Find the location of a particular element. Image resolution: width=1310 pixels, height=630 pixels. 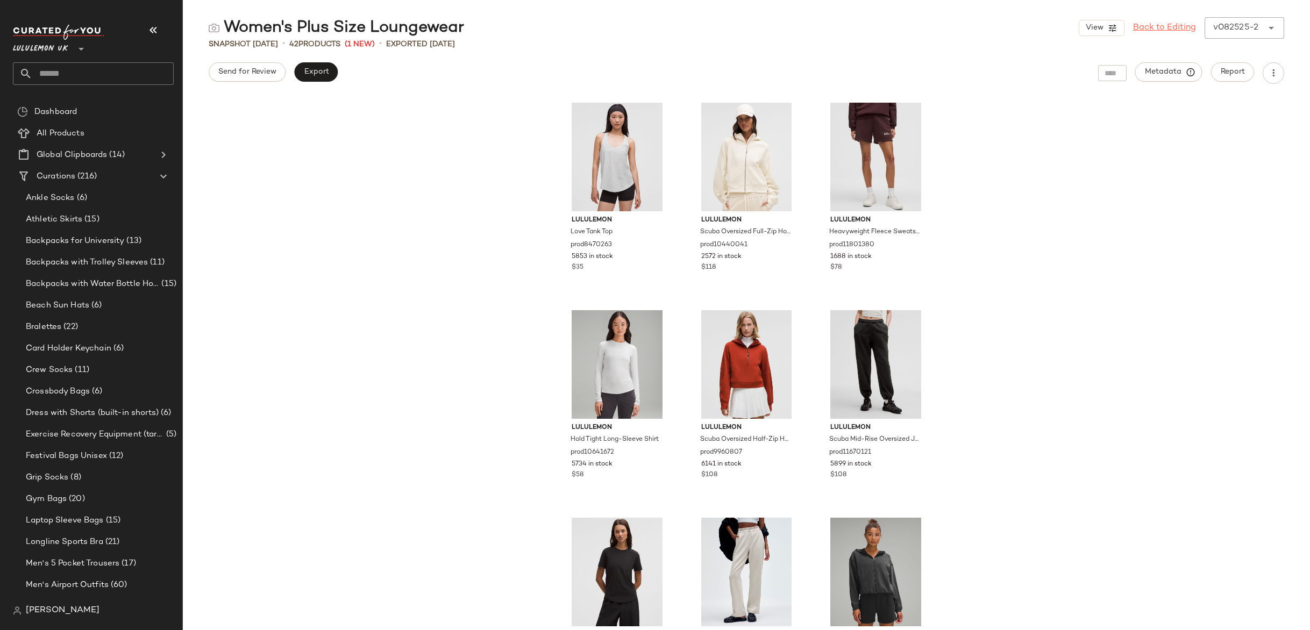

span: Dashboard is located at coordinates (55, 112).